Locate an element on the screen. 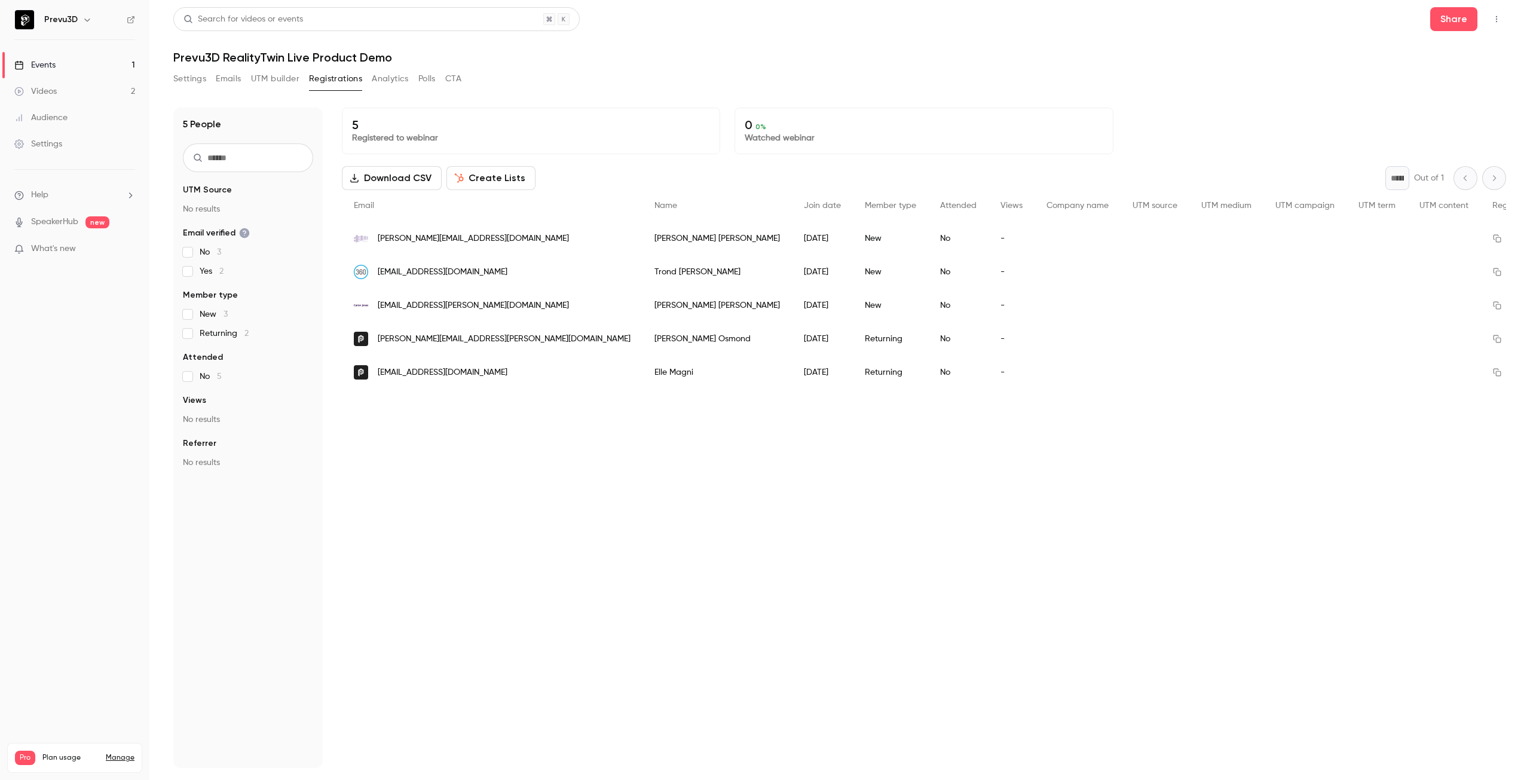 Image resolution: width=1530 pixels, height=780 pixels. button: Settings is located at coordinates (189, 79).